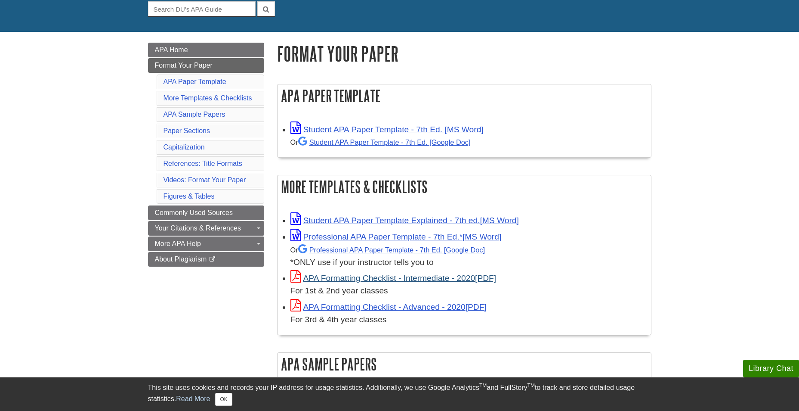 The image size is (799, 411). Describe the element at coordinates (464, 53) in the screenshot. I see `h1: Format Your Paper` at that location.